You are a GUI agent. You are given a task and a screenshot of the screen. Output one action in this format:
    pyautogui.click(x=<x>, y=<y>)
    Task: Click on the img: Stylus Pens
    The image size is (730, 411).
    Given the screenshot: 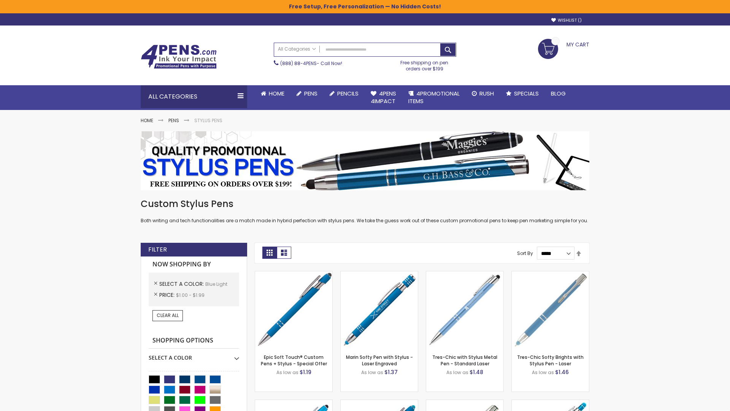 What is the action you would take?
    pyautogui.click(x=365, y=160)
    